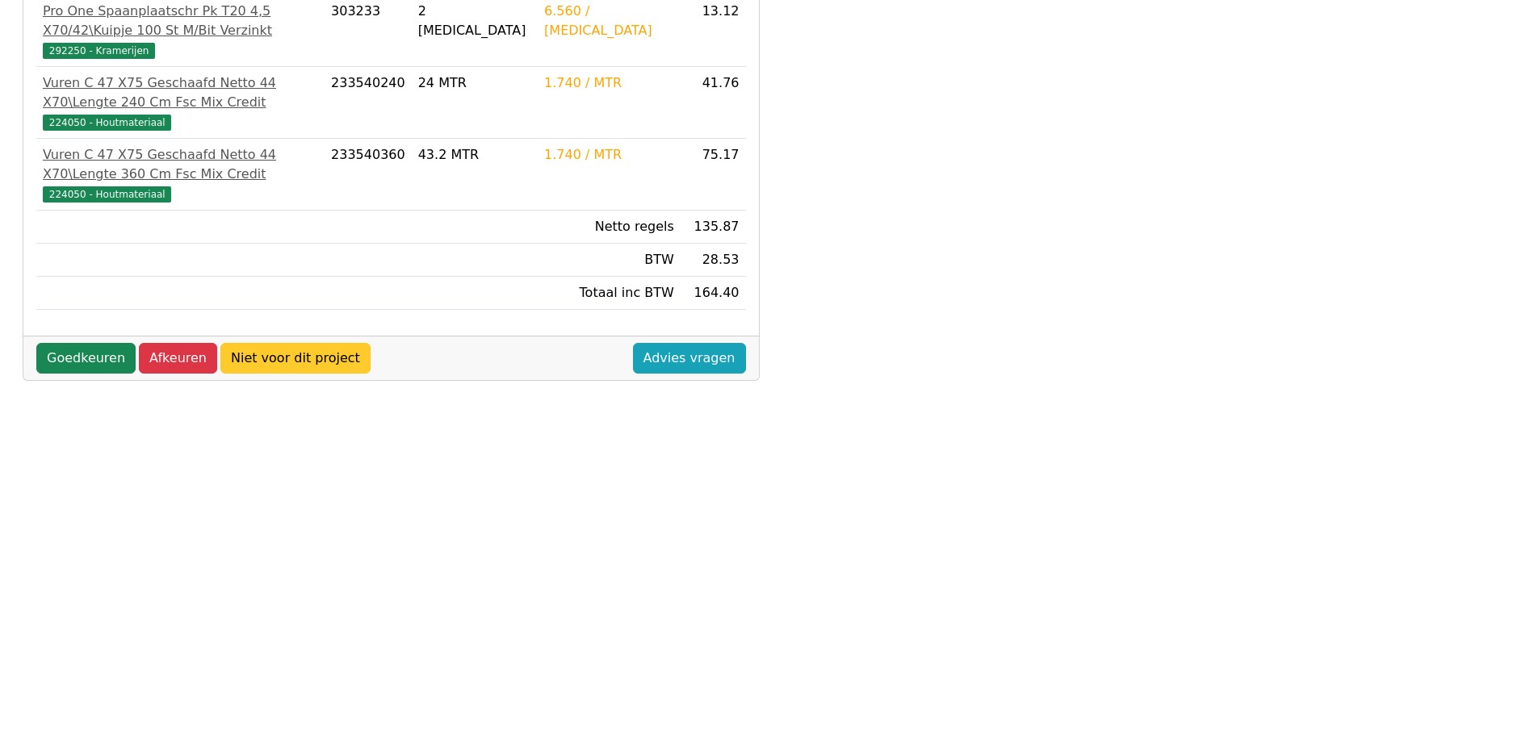  I want to click on td: 135.87, so click(713, 227).